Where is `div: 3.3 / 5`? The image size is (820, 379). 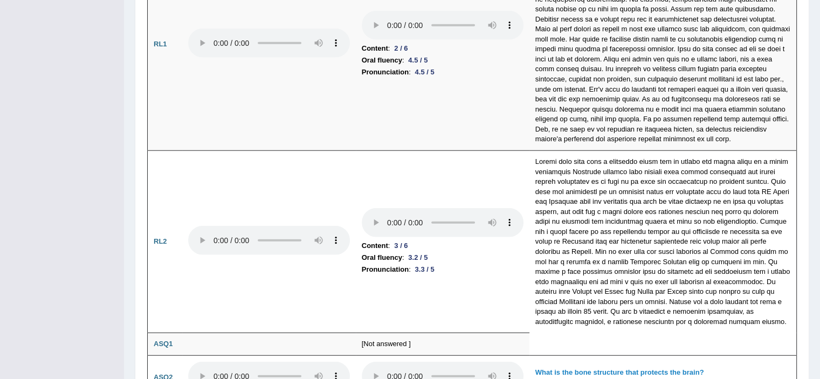 div: 3.3 / 5 is located at coordinates (425, 270).